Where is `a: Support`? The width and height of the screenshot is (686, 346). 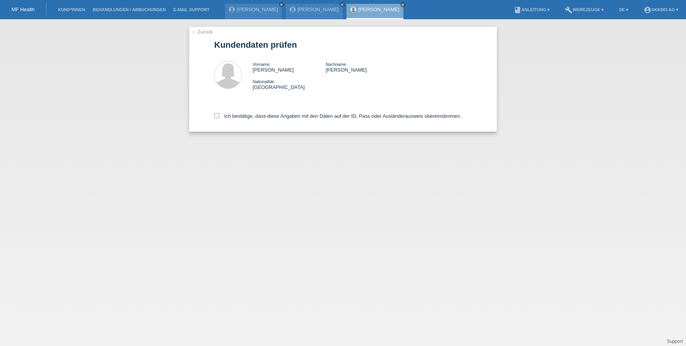 a: Support is located at coordinates (675, 341).